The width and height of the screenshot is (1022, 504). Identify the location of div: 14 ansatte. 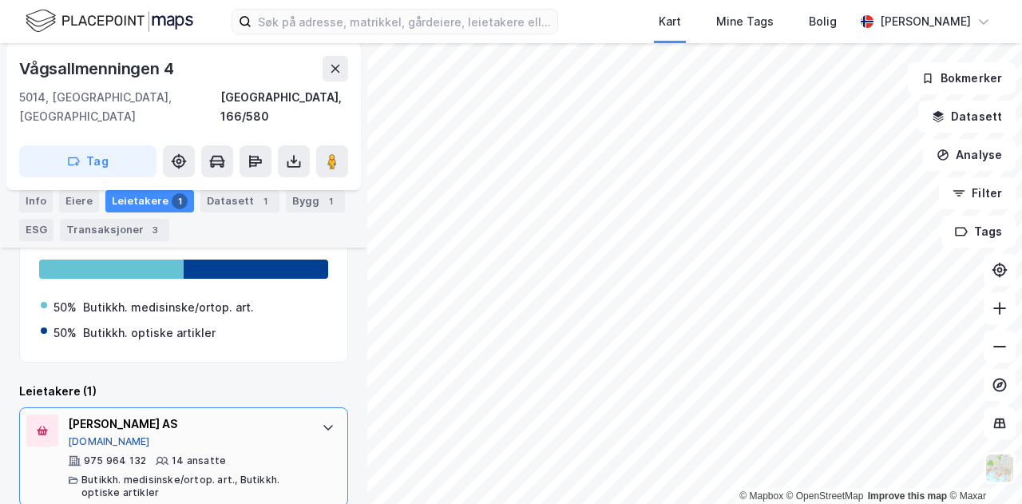
(199, 461).